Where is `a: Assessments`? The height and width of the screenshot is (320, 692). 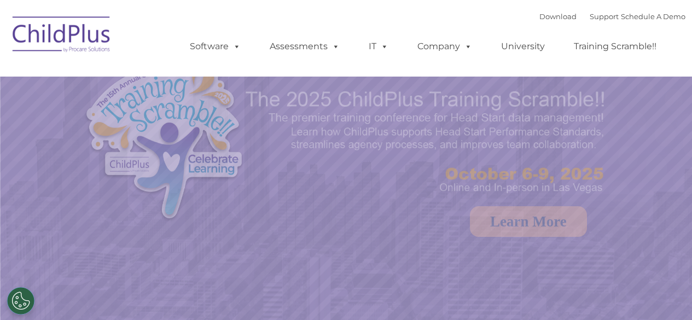 a: Assessments is located at coordinates (305, 46).